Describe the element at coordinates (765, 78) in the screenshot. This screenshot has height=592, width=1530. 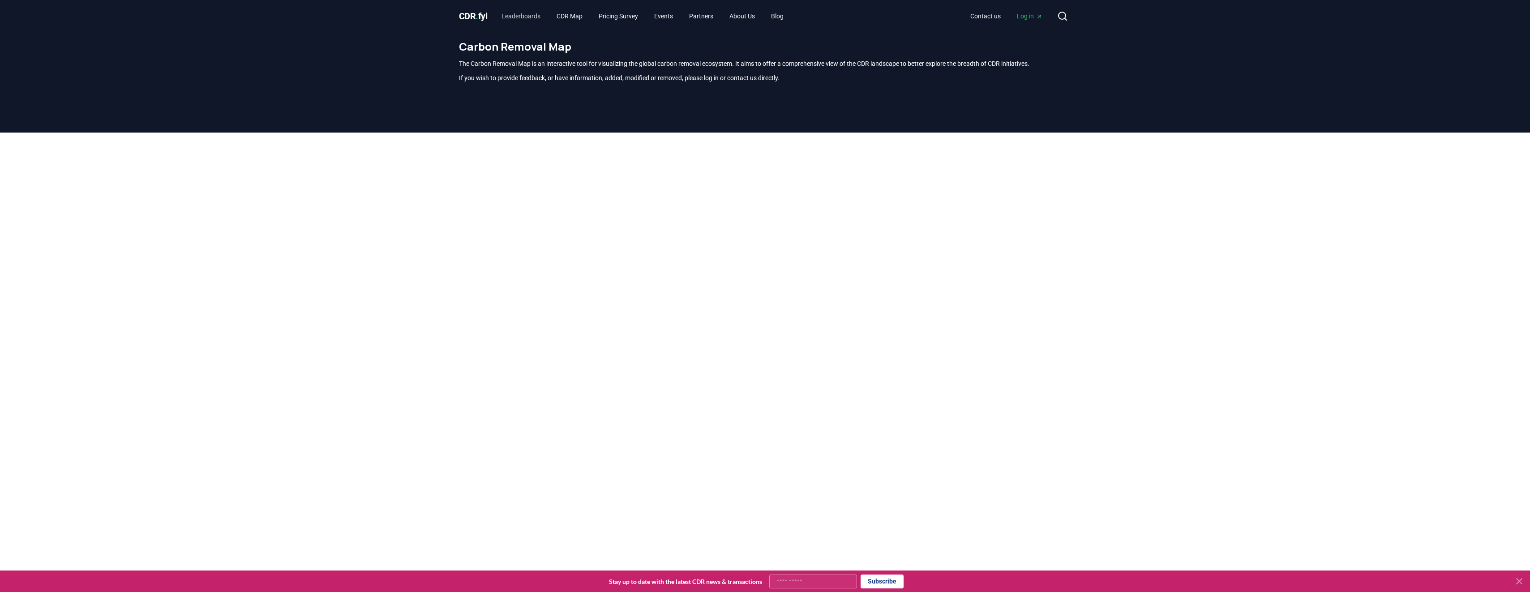
I see `p: If you wish to provide feedback, or have information, added, modified or removed, please log in o...` at that location.